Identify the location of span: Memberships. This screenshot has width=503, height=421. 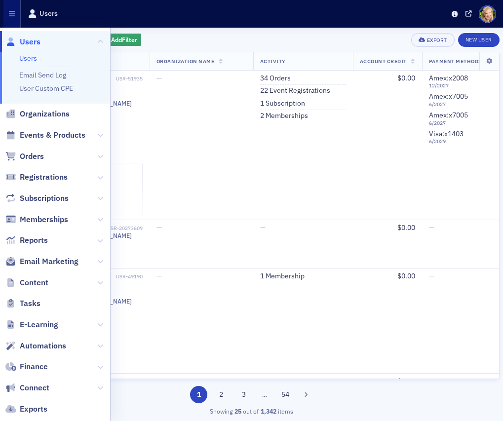
(44, 220).